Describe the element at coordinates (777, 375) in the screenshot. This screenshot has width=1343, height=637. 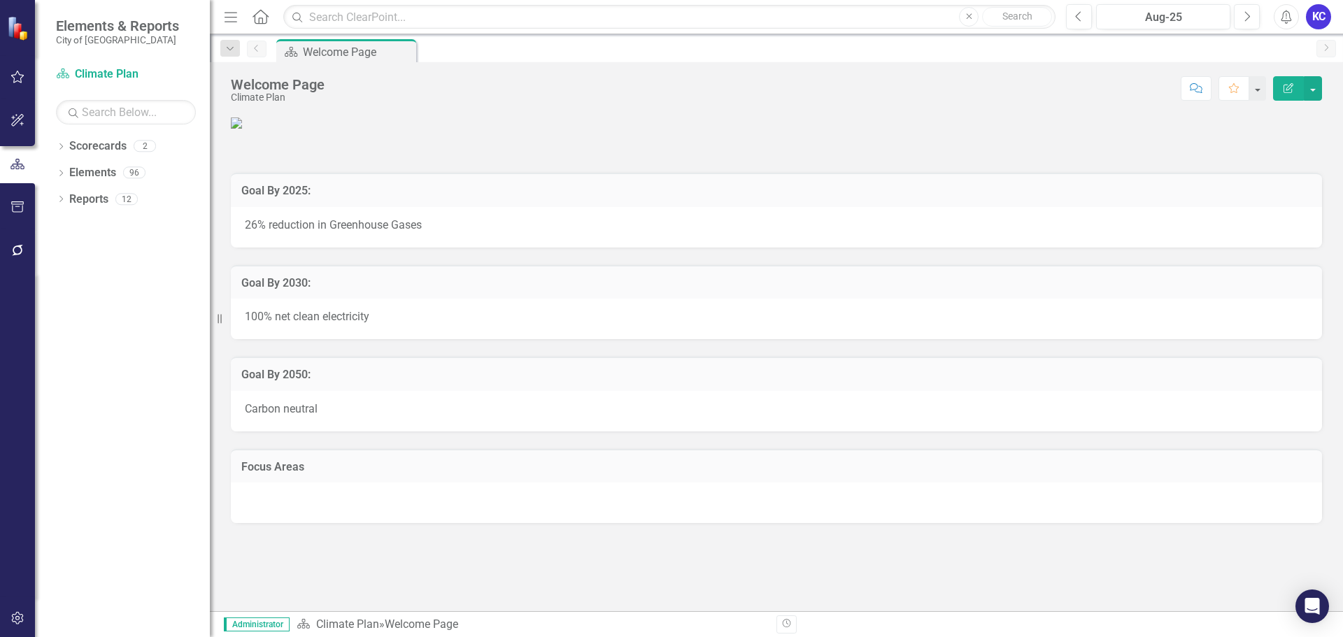
I see `h3: Goal By 2050:` at that location.